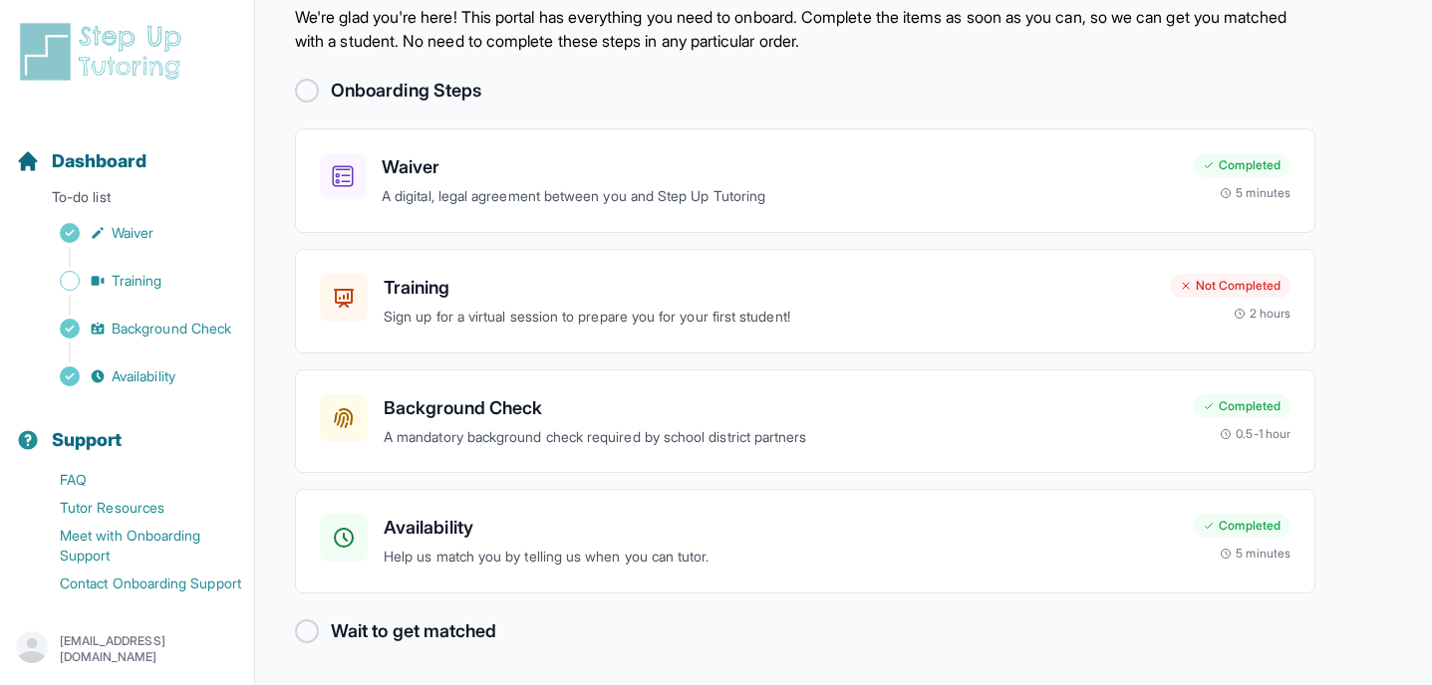 The image size is (1432, 685). What do you see at coordinates (134, 233) in the screenshot?
I see `a: Waiver` at bounding box center [134, 233].